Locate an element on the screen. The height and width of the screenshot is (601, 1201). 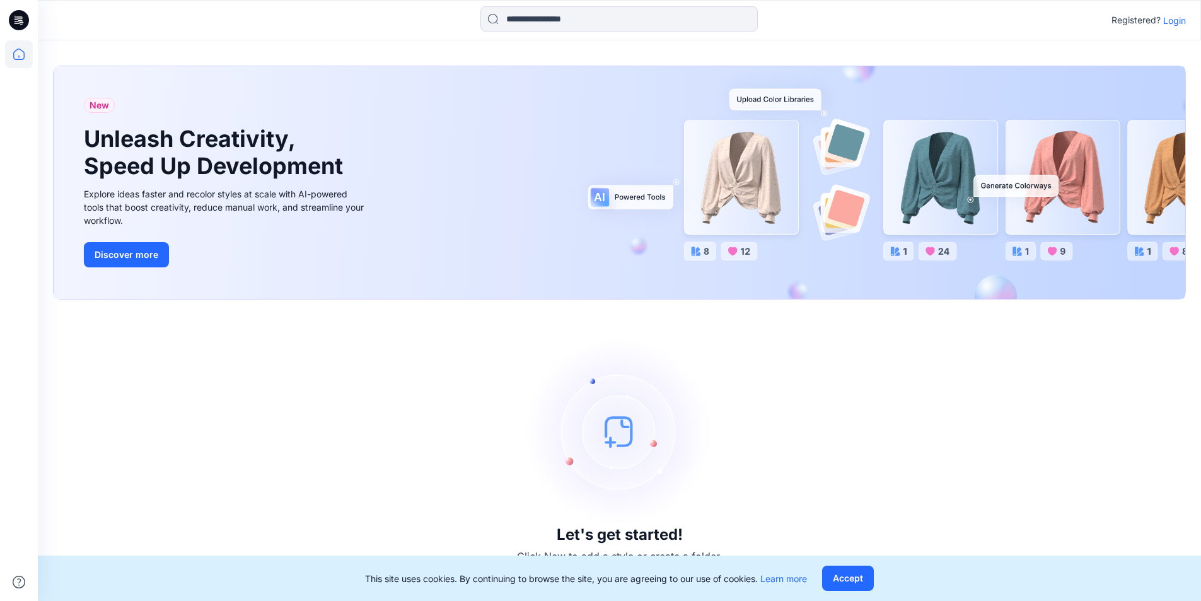
img: empty-state-image.svg is located at coordinates (620, 431).